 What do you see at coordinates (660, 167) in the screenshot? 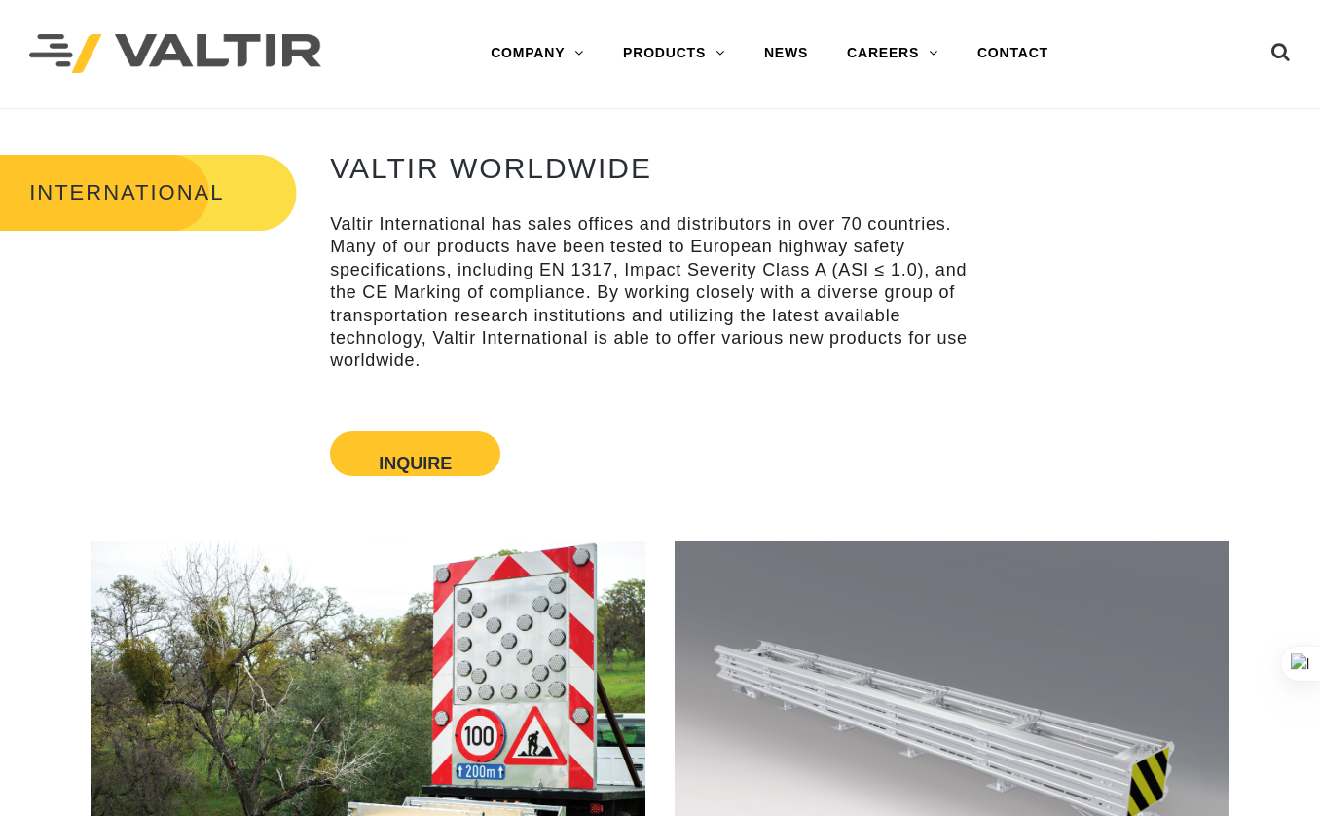
I see `h2: VALTIR WORLDWIDE` at bounding box center [660, 167].